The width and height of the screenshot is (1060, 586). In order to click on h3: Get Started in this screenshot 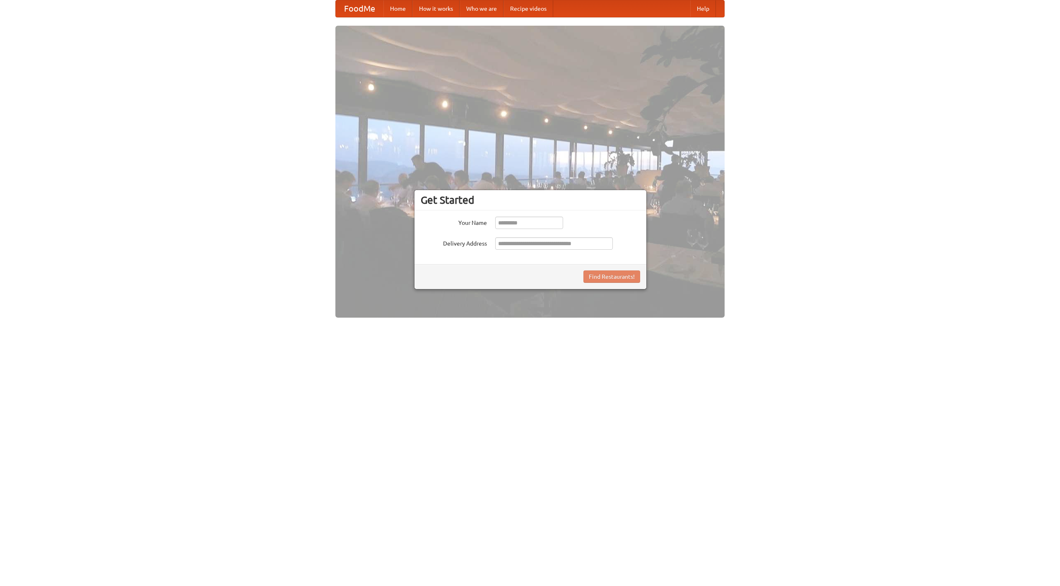, I will do `click(531, 200)`.